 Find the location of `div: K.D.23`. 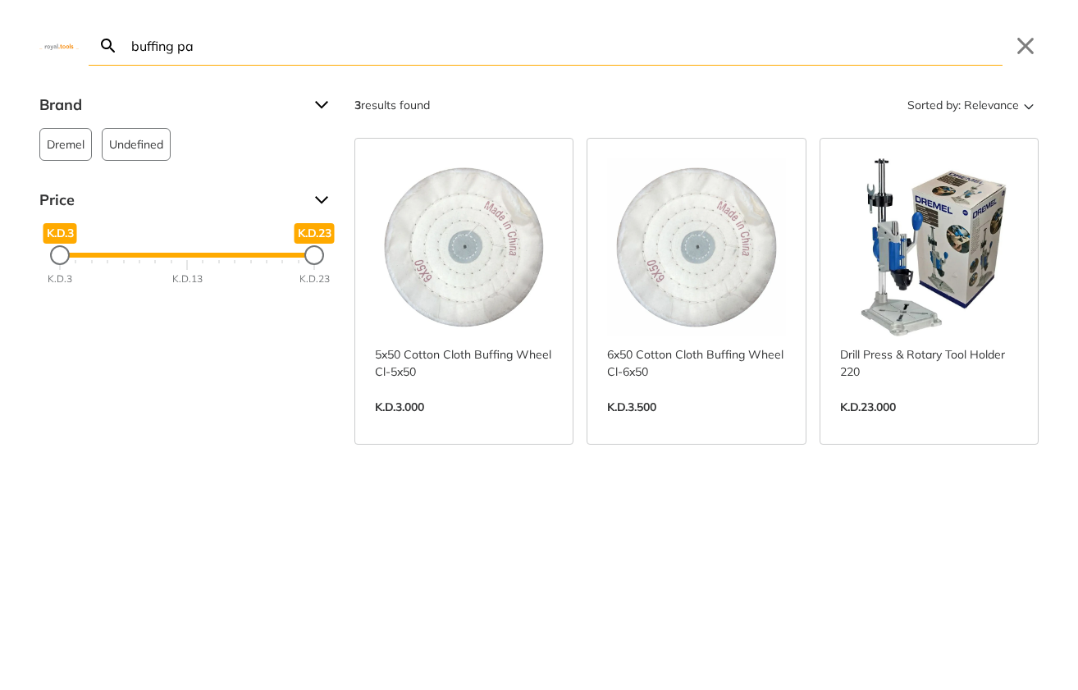

div: K.D.23 is located at coordinates (314, 279).